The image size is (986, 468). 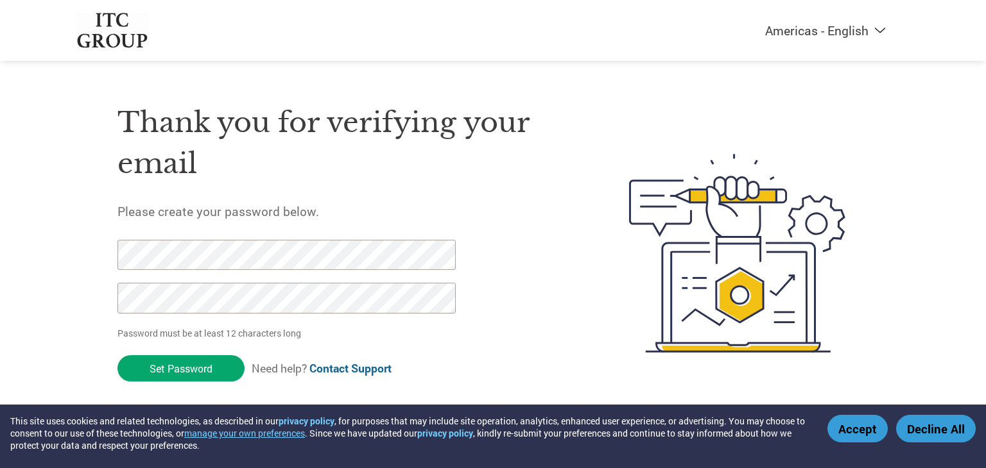 What do you see at coordinates (857, 429) in the screenshot?
I see `button: Accept` at bounding box center [857, 429].